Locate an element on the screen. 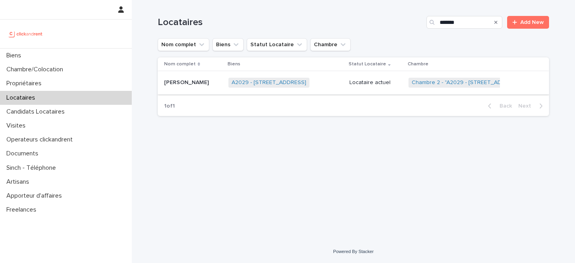 This screenshot has height=263, width=575. p: Sinch - Téléphone is located at coordinates (33, 168).